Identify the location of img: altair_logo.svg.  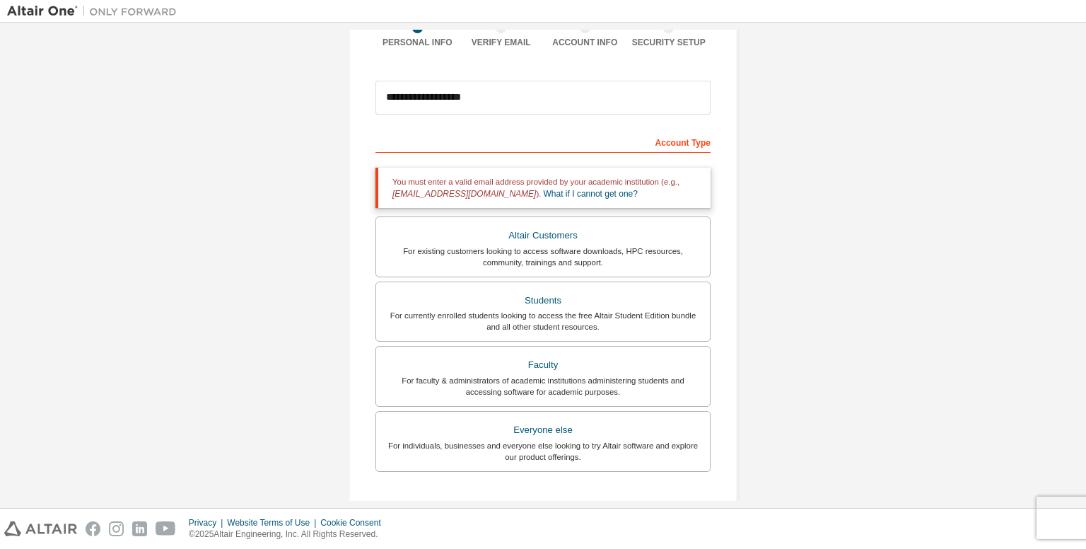
(40, 528).